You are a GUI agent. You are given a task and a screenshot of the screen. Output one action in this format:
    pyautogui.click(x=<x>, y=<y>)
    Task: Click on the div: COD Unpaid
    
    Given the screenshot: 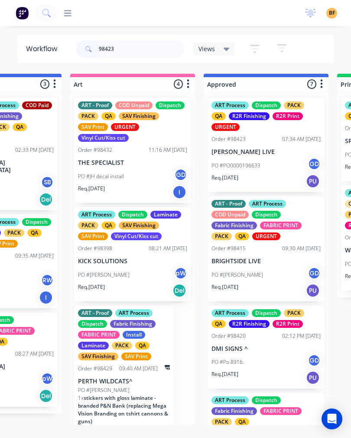 What is the action you would take?
    pyautogui.click(x=230, y=215)
    